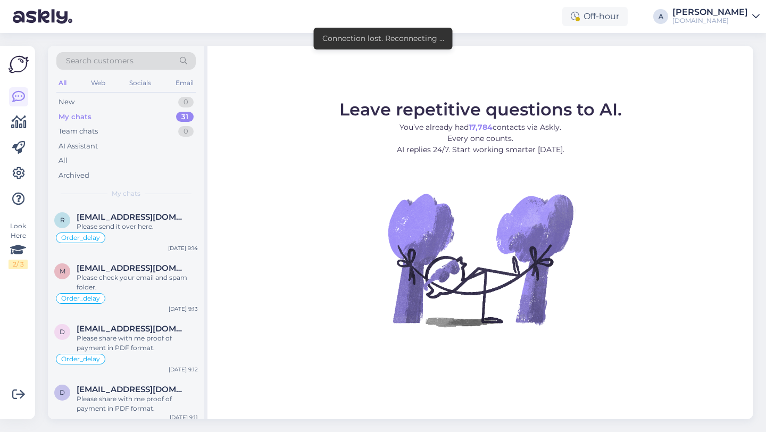  What do you see at coordinates (99, 61) in the screenshot?
I see `span: Search customers` at bounding box center [99, 61].